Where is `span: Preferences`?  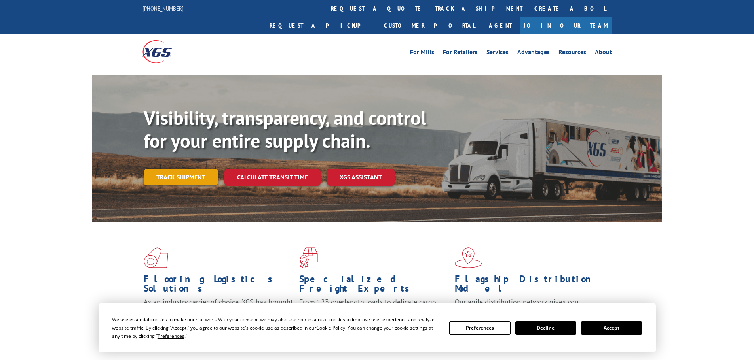
span: Preferences is located at coordinates (171, 336).